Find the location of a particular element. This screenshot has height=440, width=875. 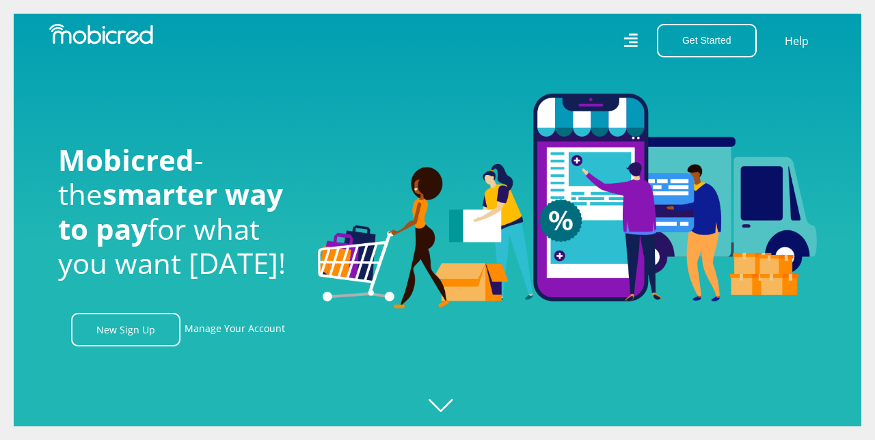

span: smarter way to pay is located at coordinates (170, 211).